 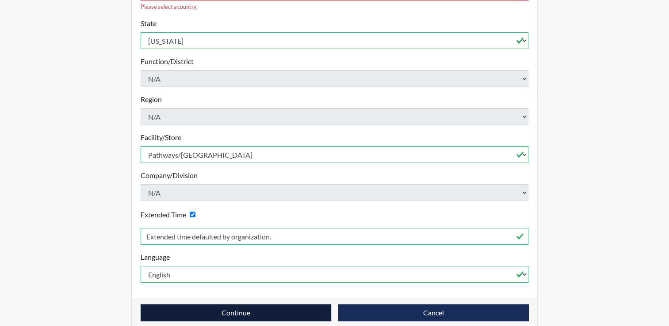 I want to click on label: State, so click(x=149, y=23).